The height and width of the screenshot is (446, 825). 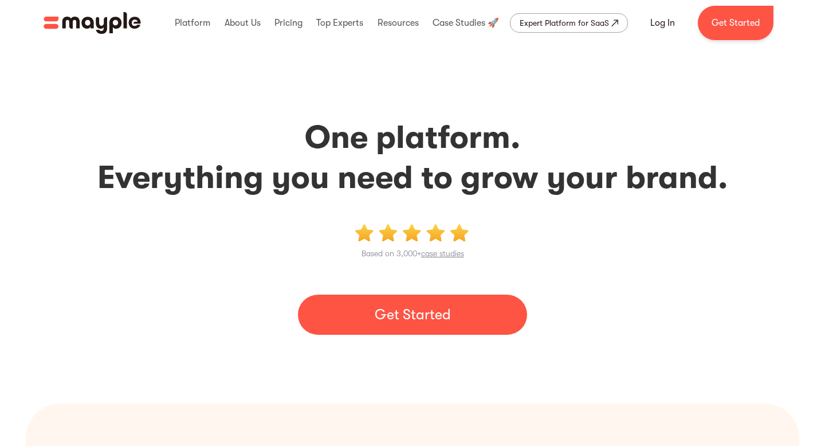 I want to click on div: Expert Platform for SaaS, so click(x=564, y=23).